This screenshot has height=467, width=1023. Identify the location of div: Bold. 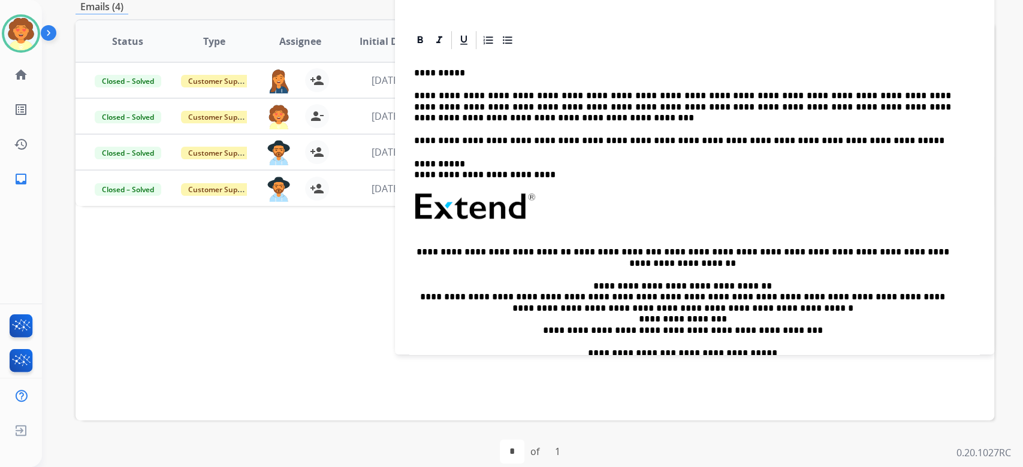
(420, 40).